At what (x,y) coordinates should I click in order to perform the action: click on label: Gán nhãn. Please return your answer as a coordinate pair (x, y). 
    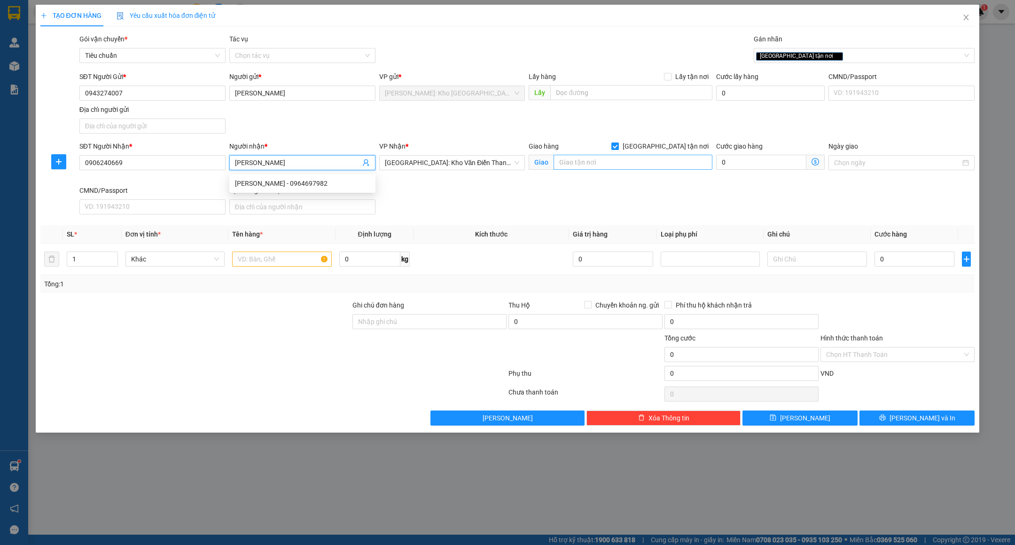
    Looking at the image, I should click on (768, 39).